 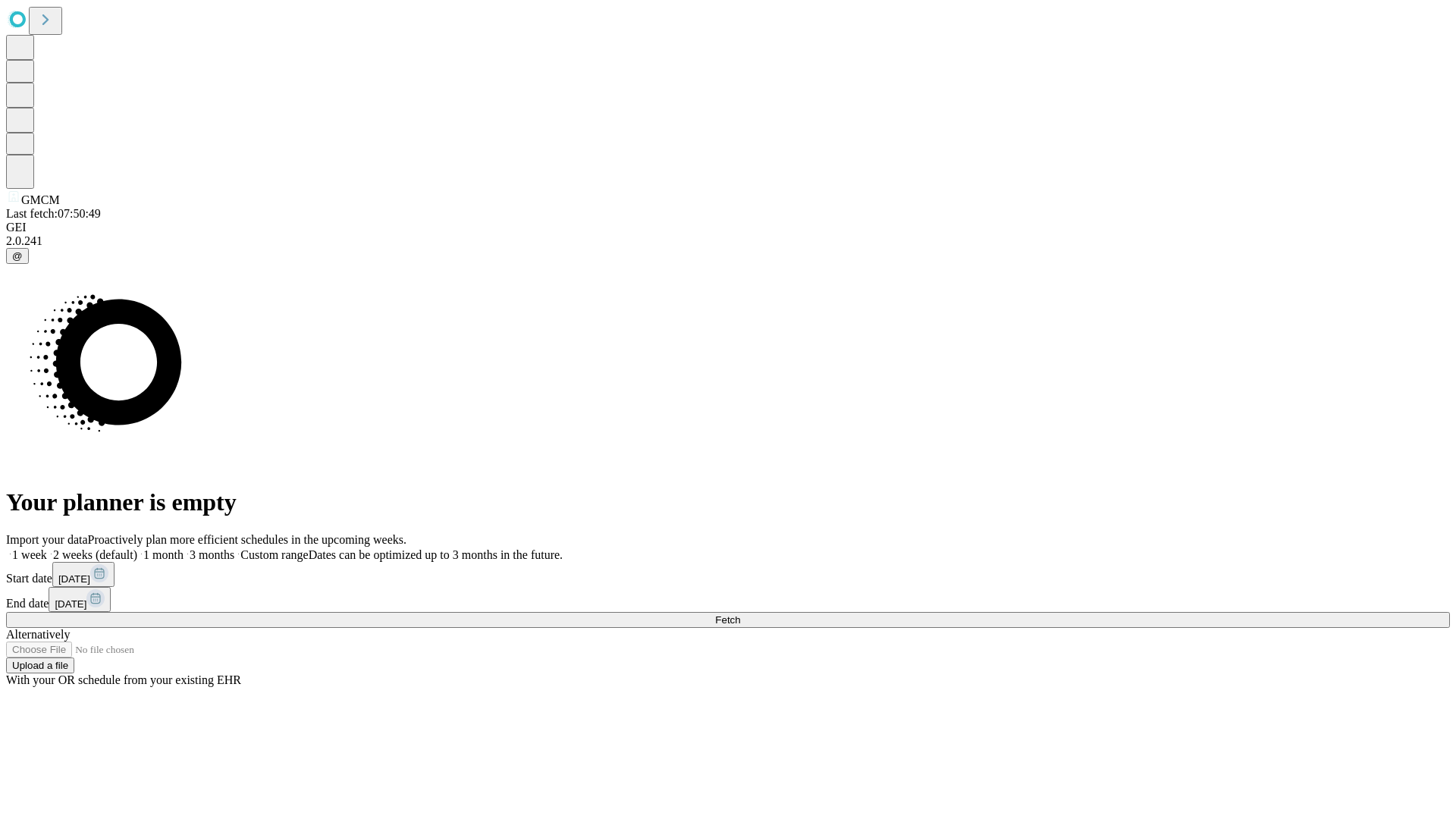 What do you see at coordinates (40, 200) in the screenshot?
I see `span: GMCM` at bounding box center [40, 200].